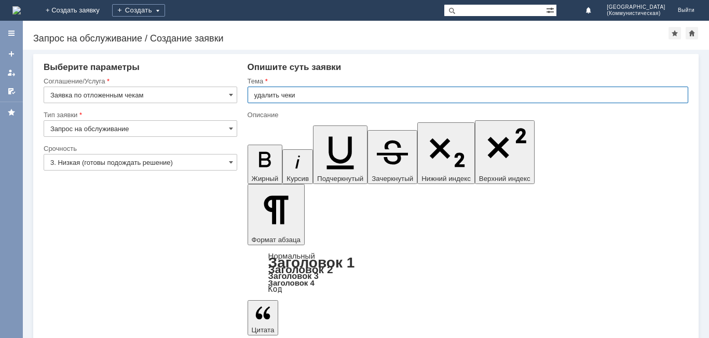  What do you see at coordinates (691, 33) in the screenshot?
I see `div: Сделать домашней страницей` at bounding box center [691, 33].